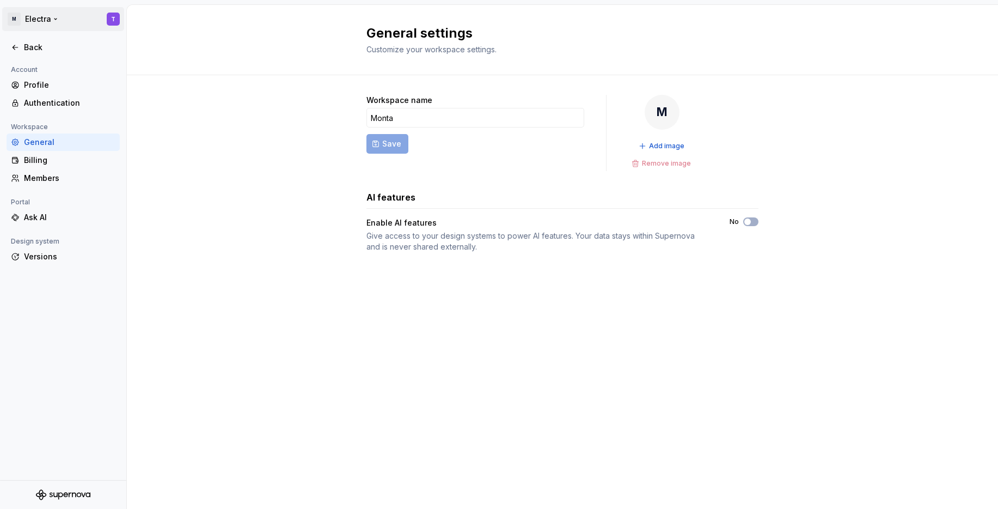 Image resolution: width=998 pixels, height=509 pixels. Describe the element at coordinates (35, 241) in the screenshot. I see `div: Design system` at that location.